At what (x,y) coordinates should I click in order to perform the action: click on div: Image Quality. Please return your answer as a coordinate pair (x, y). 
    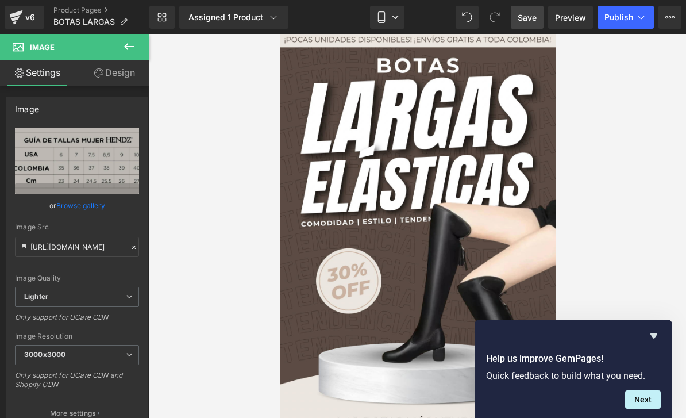
    Looking at the image, I should click on (77, 278).